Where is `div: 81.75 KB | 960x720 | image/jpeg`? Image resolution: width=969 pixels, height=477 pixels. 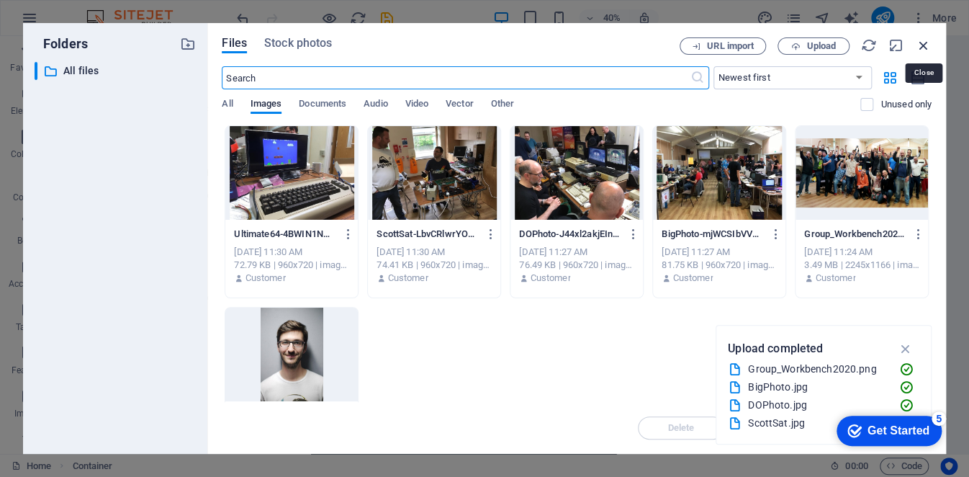 div: 81.75 KB | 960x720 | image/jpeg is located at coordinates (719, 265).